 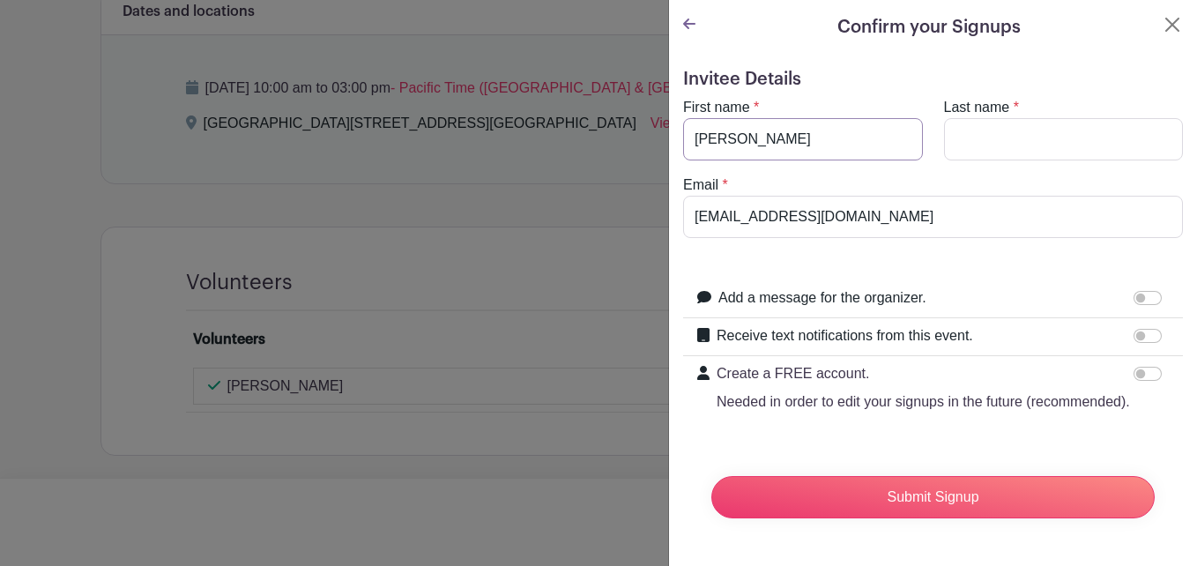 What do you see at coordinates (844, 336) in the screenshot?
I see `label: Receive text notifications from this event.` at bounding box center [844, 336].